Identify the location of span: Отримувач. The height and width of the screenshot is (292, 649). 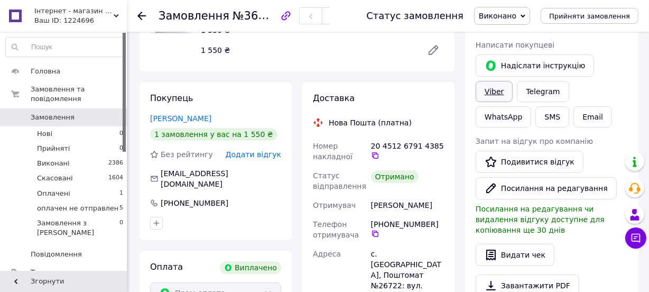
(334, 205).